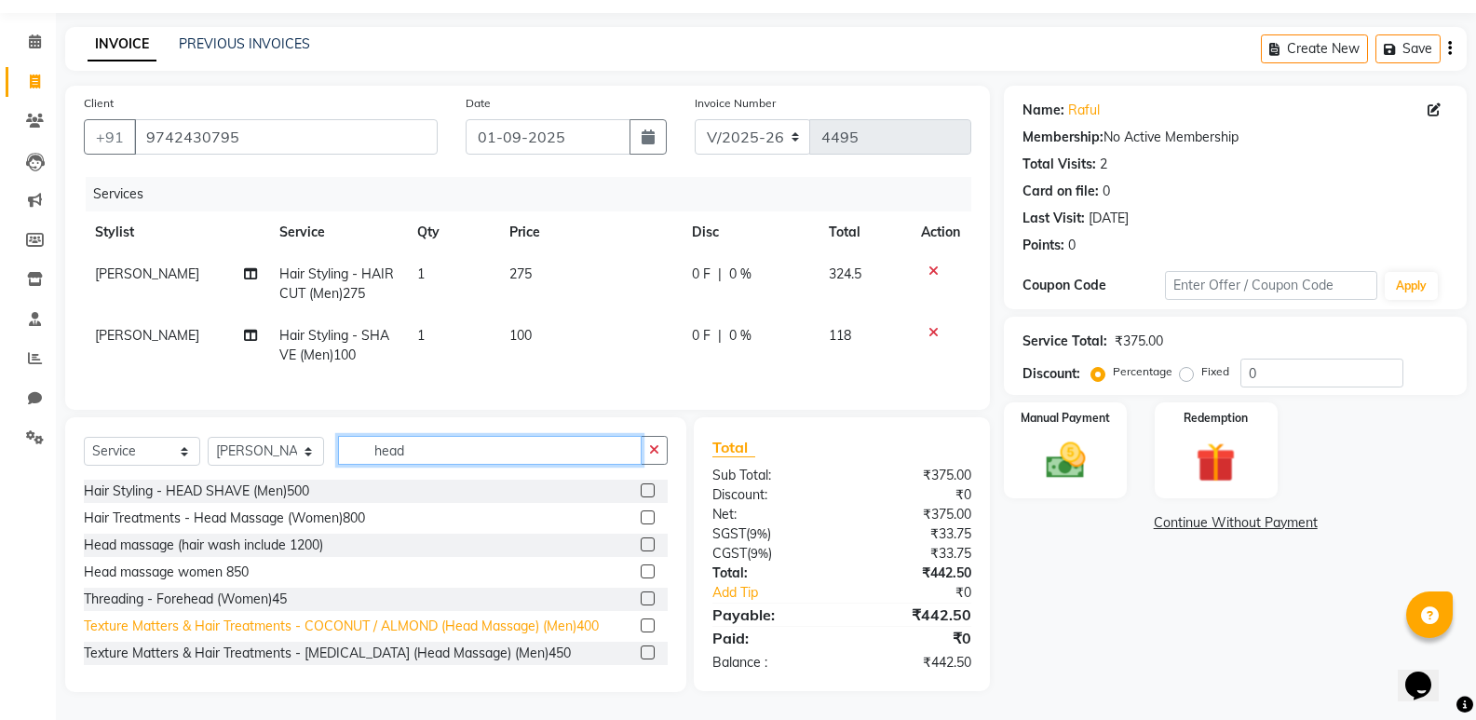  Describe the element at coordinates (520, 274) in the screenshot. I see `span: 275` at that location.